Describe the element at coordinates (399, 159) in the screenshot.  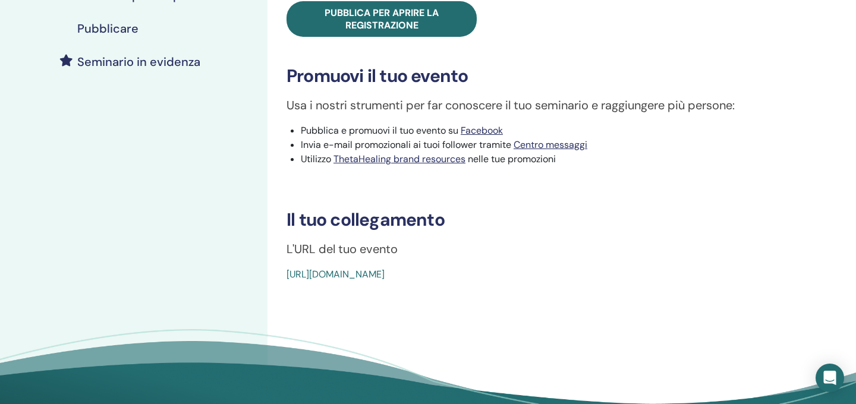
I see `a: ThetaHealing brand resources` at that location.